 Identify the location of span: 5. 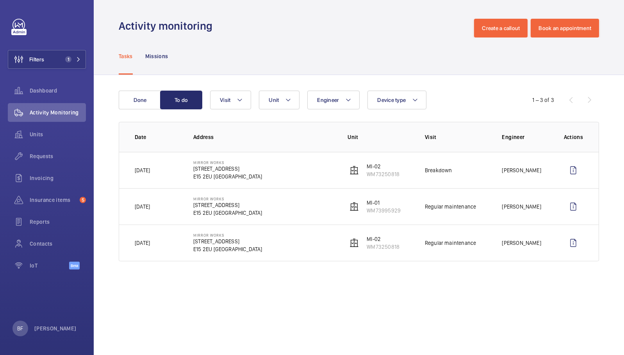
(83, 200).